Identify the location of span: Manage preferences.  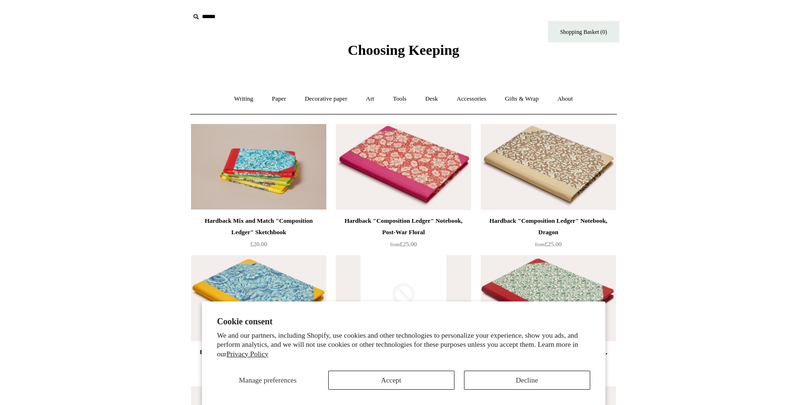
(267, 380).